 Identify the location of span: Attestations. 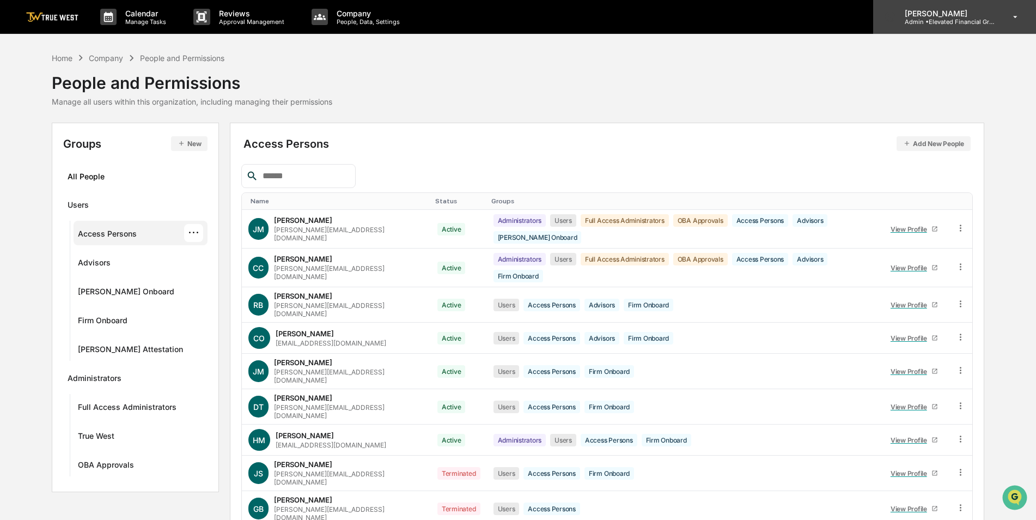
(112, 143).